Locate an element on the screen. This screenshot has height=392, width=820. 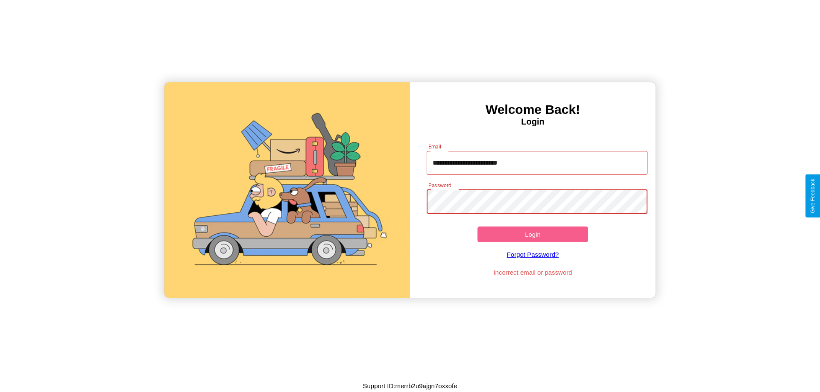
label: Password is located at coordinates (439, 185).